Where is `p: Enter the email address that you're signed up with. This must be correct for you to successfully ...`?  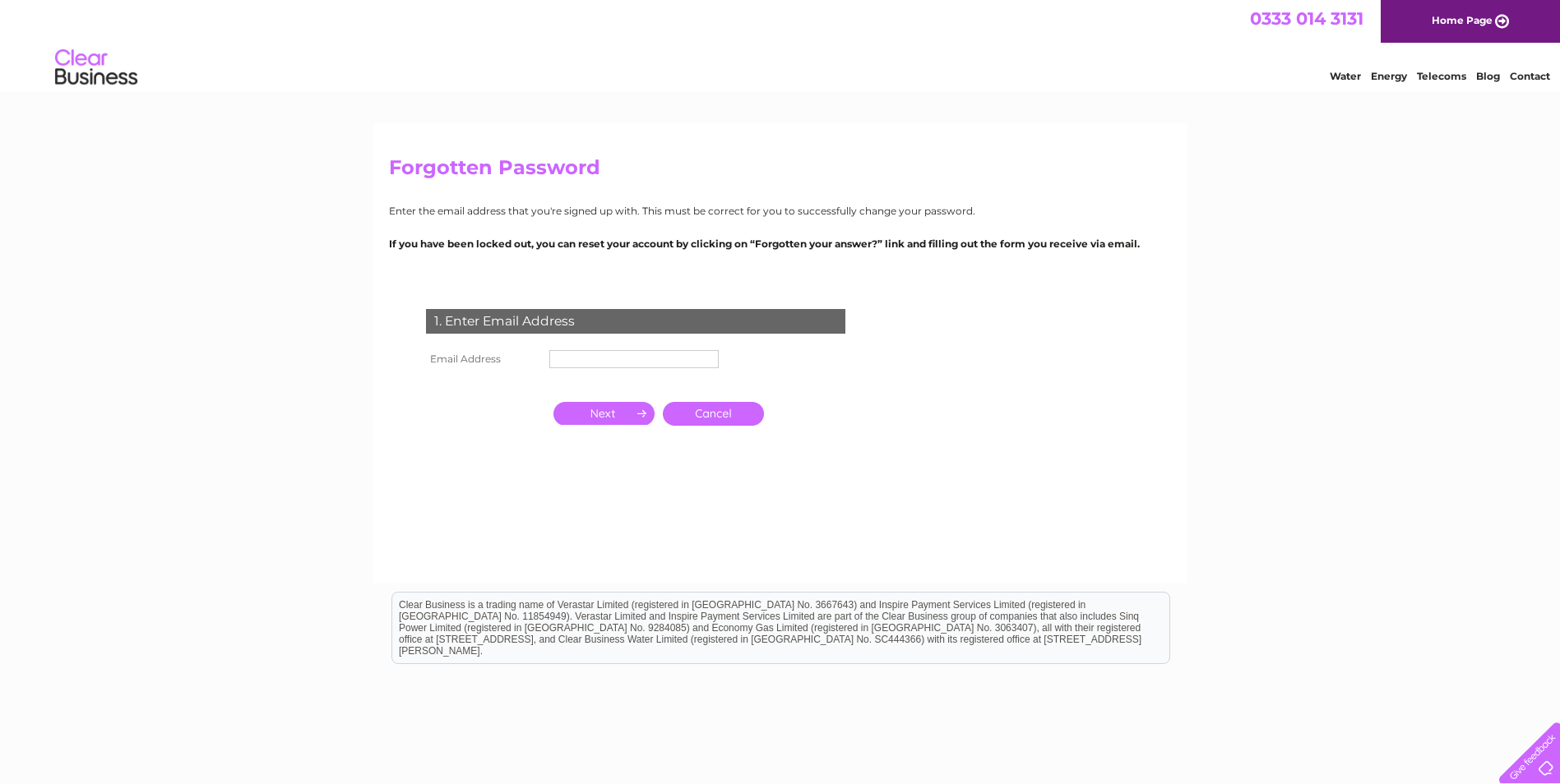 p: Enter the email address that you're signed up with. This must be correct for you to successfully ... is located at coordinates (780, 210).